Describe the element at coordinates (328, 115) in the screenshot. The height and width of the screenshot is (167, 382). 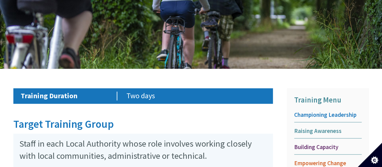
I see `span: Championing Leadership` at that location.